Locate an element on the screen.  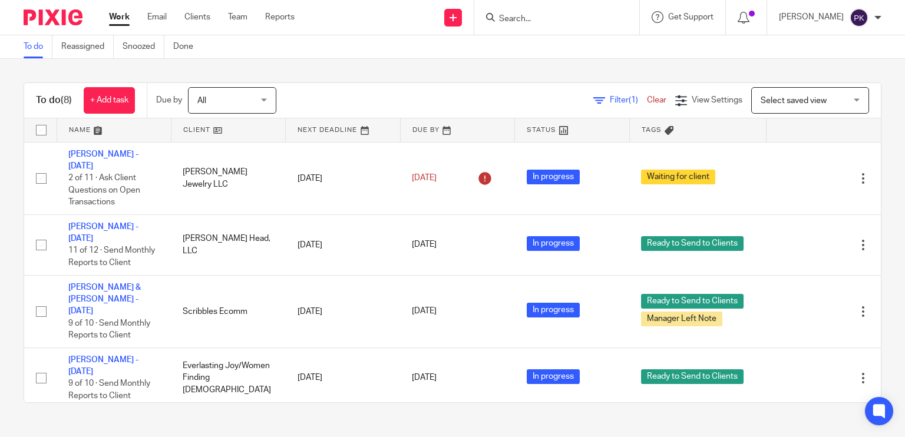
a: Email is located at coordinates (157, 17).